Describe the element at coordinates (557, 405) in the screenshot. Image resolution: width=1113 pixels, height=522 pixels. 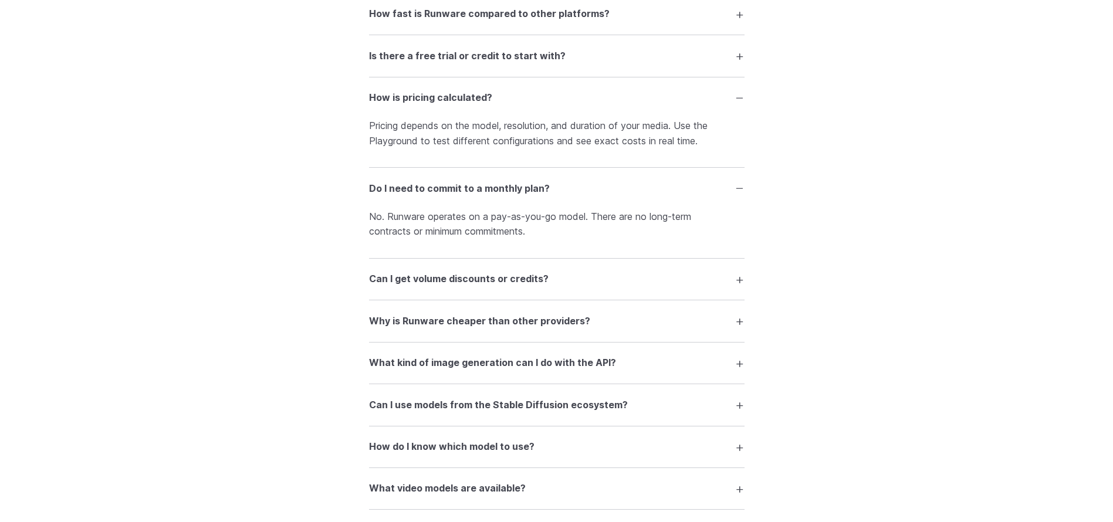
I see `summary: Can I use models from the Stable Diffusion ecosystem?` at that location.